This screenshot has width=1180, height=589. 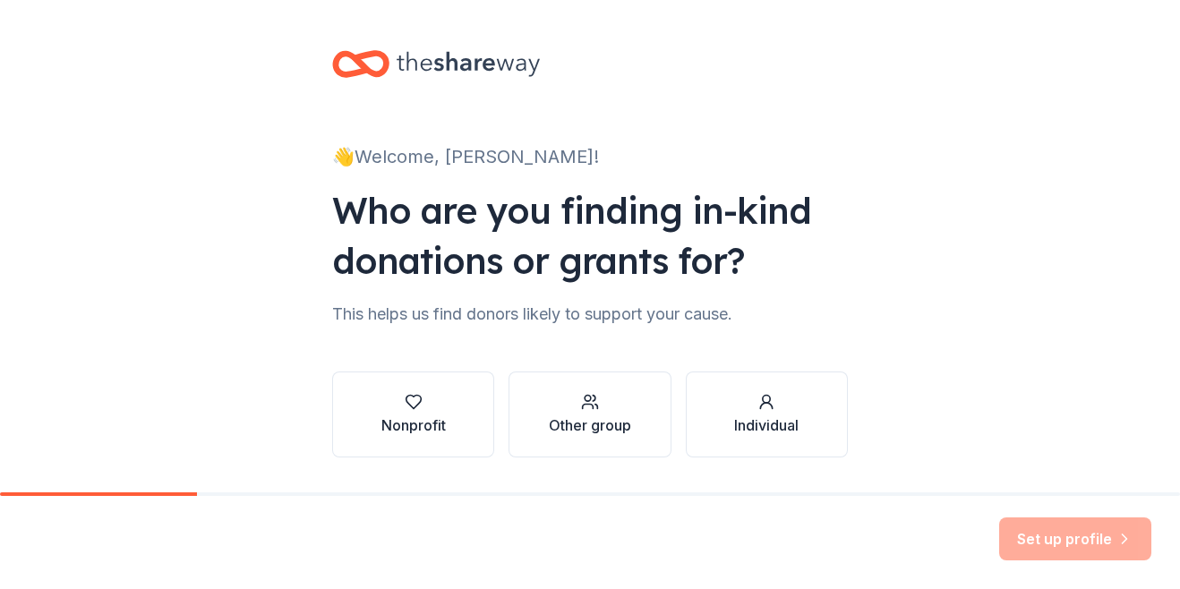 I want to click on div: Who are you finding in-kind donations or grants for?, so click(x=590, y=235).